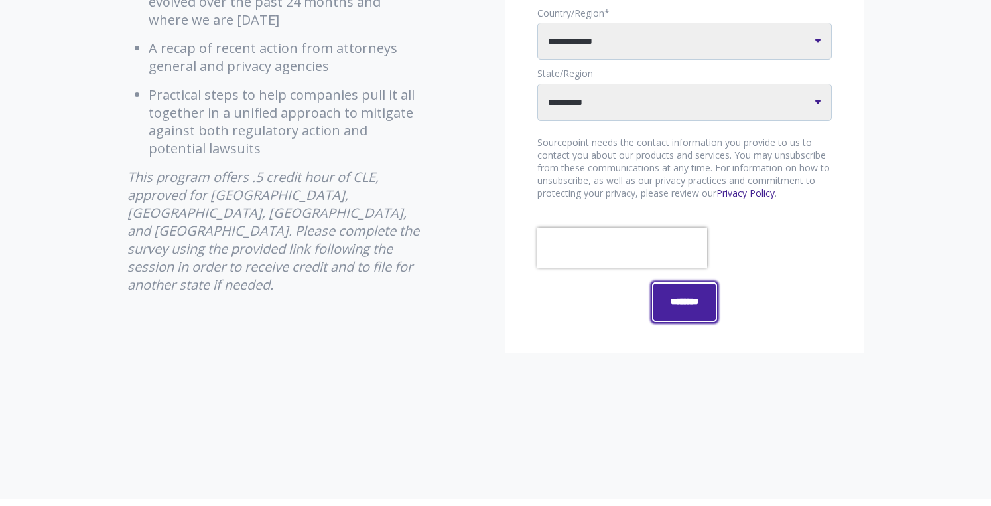  I want to click on li: A recap of recent action from attorneys general and privacy agencies, so click(285, 57).